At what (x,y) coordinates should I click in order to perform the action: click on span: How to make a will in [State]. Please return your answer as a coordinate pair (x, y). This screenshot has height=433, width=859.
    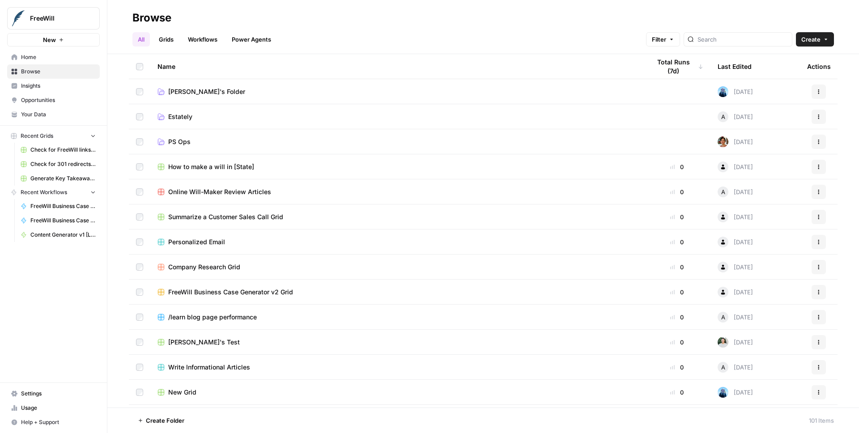
    Looking at the image, I should click on (211, 167).